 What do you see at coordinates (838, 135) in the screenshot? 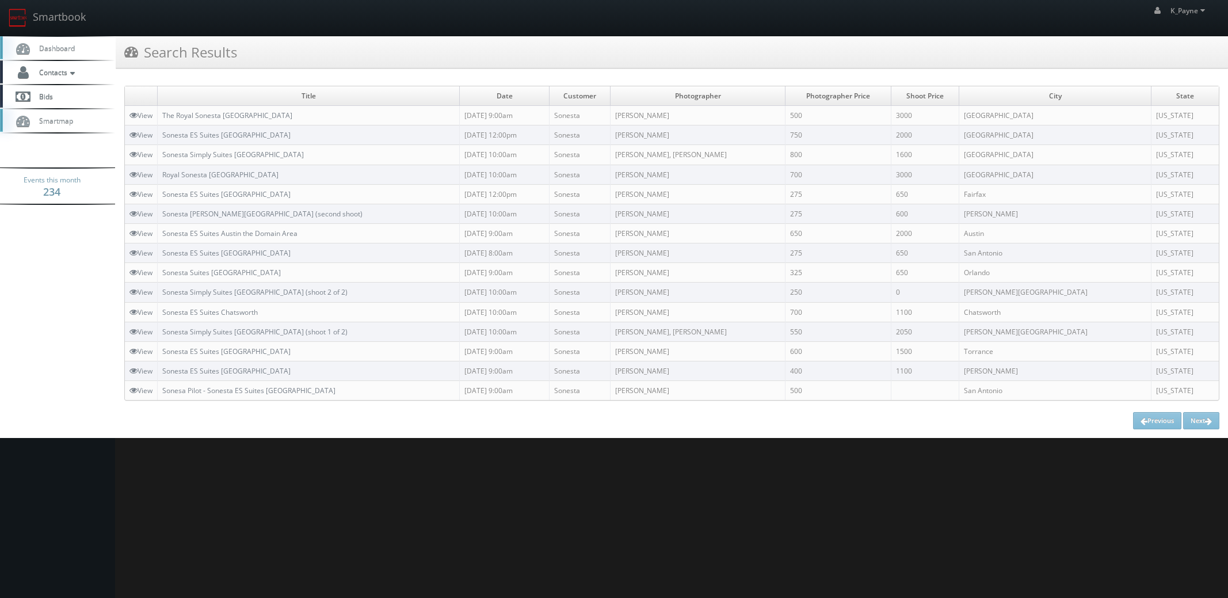
I see `td: 750` at bounding box center [838, 135].